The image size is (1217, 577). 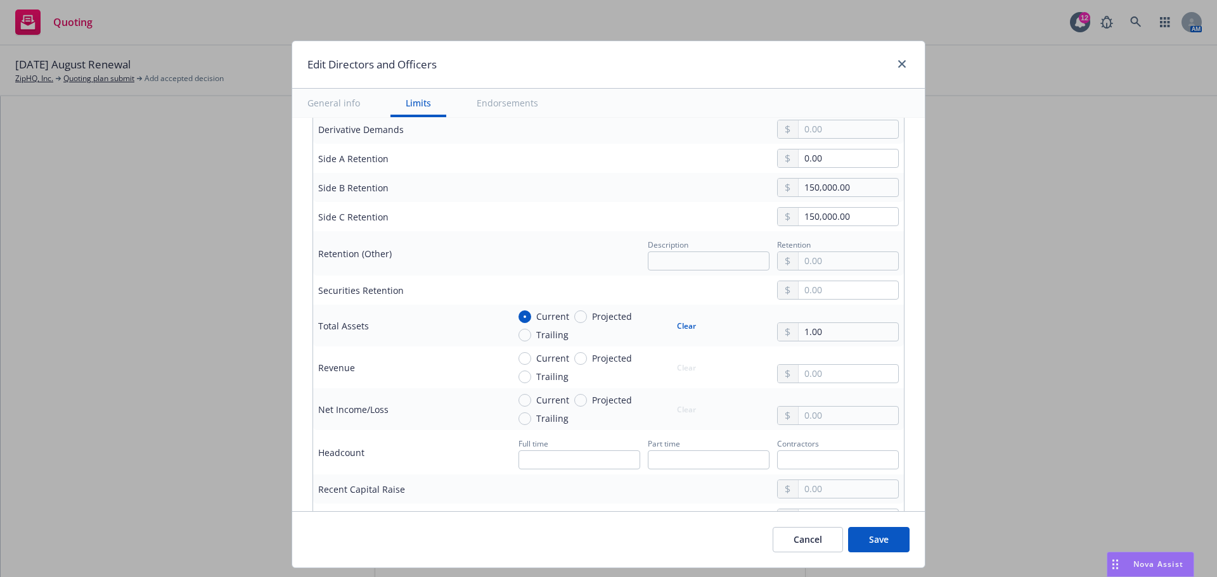 What do you see at coordinates (798, 444) in the screenshot?
I see `span: Contractors` at bounding box center [798, 444].